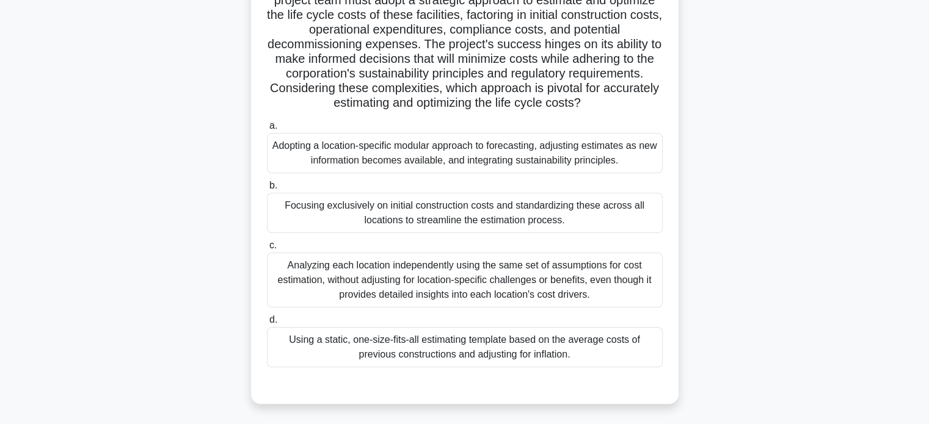 Image resolution: width=929 pixels, height=424 pixels. Describe the element at coordinates (273, 125) in the screenshot. I see `span: a.` at that location.